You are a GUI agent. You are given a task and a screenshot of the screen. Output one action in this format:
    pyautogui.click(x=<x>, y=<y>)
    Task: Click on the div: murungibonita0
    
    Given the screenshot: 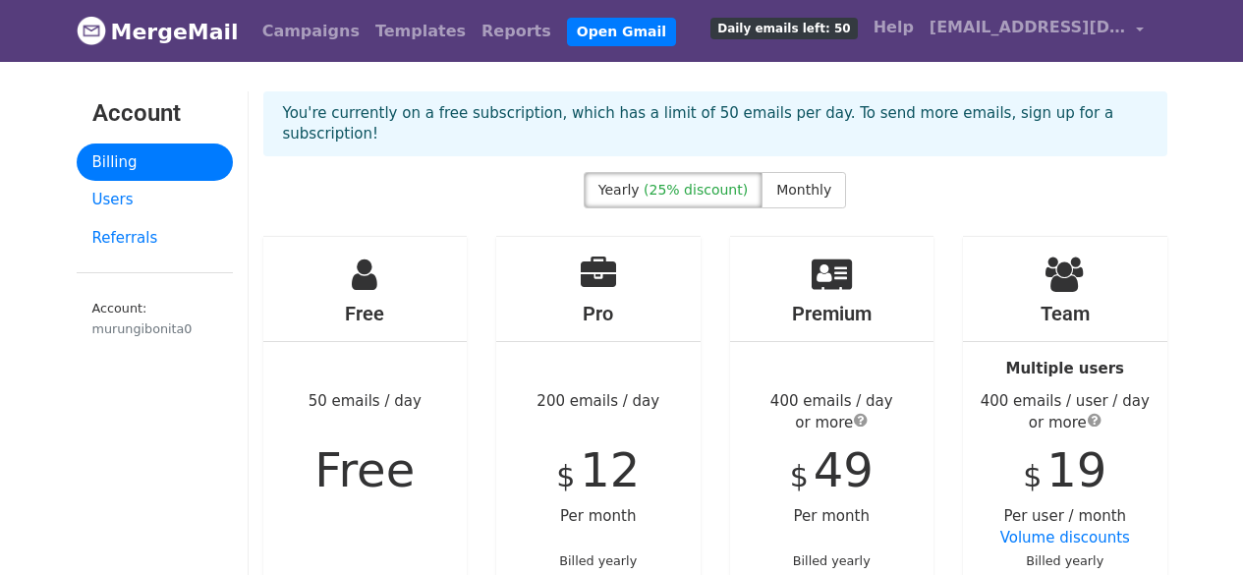 What is the action you would take?
    pyautogui.click(x=154, y=328)
    